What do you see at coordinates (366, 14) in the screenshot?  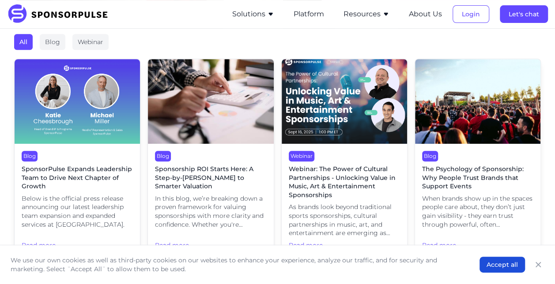 I see `button: Resources` at bounding box center [366, 14].